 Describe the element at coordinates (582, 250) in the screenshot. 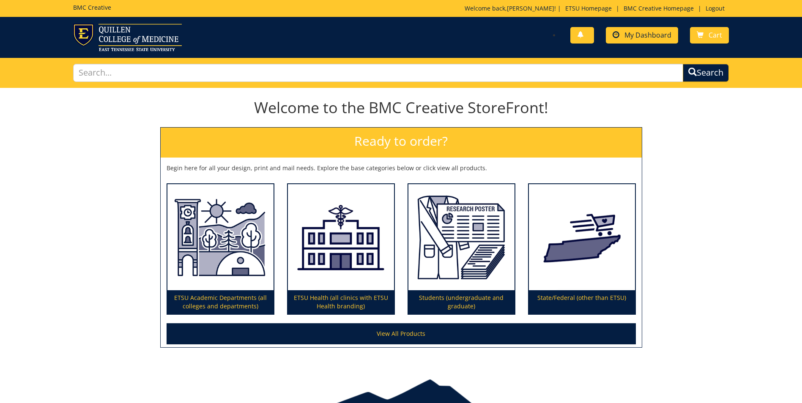

I see `a: State/Federal (other than ETSU)` at that location.